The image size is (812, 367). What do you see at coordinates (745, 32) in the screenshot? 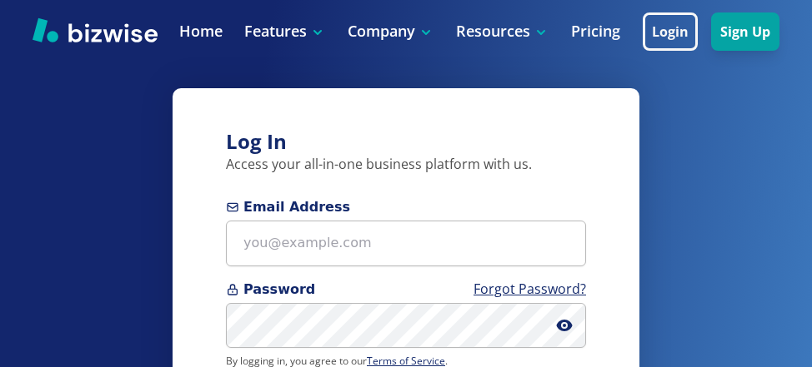
I see `a: Sign Up` at bounding box center [745, 32].